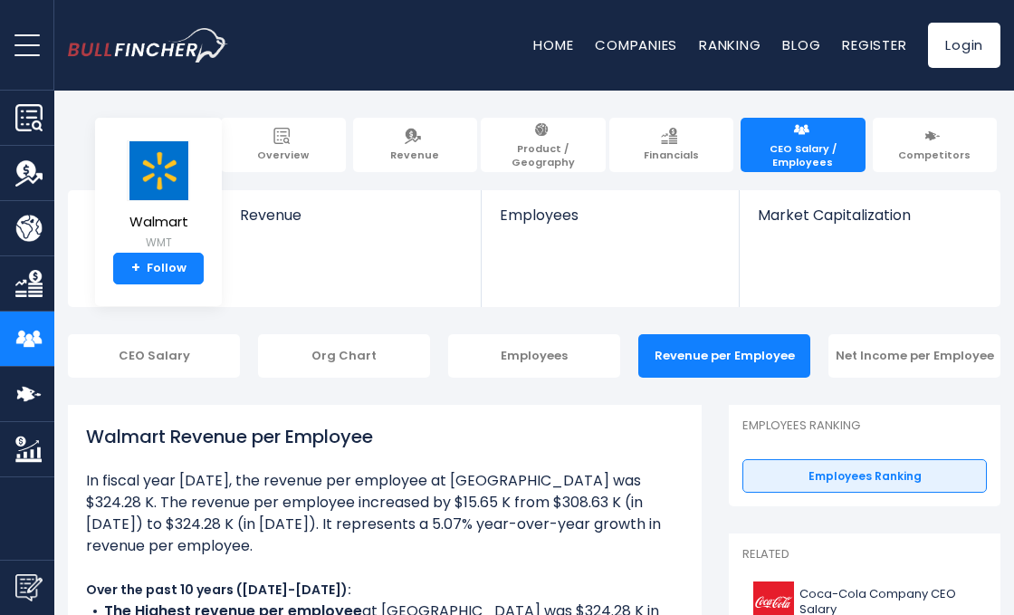  I want to click on small: WMT, so click(158, 243).